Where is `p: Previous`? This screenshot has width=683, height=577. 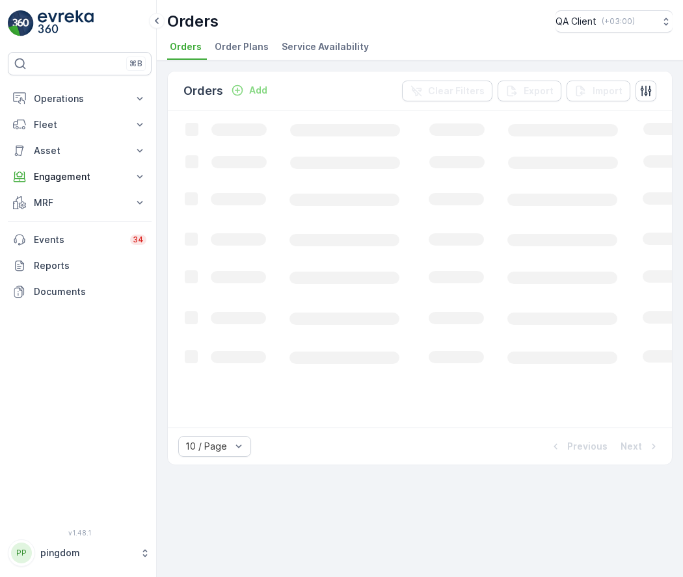 p: Previous is located at coordinates (587, 447).